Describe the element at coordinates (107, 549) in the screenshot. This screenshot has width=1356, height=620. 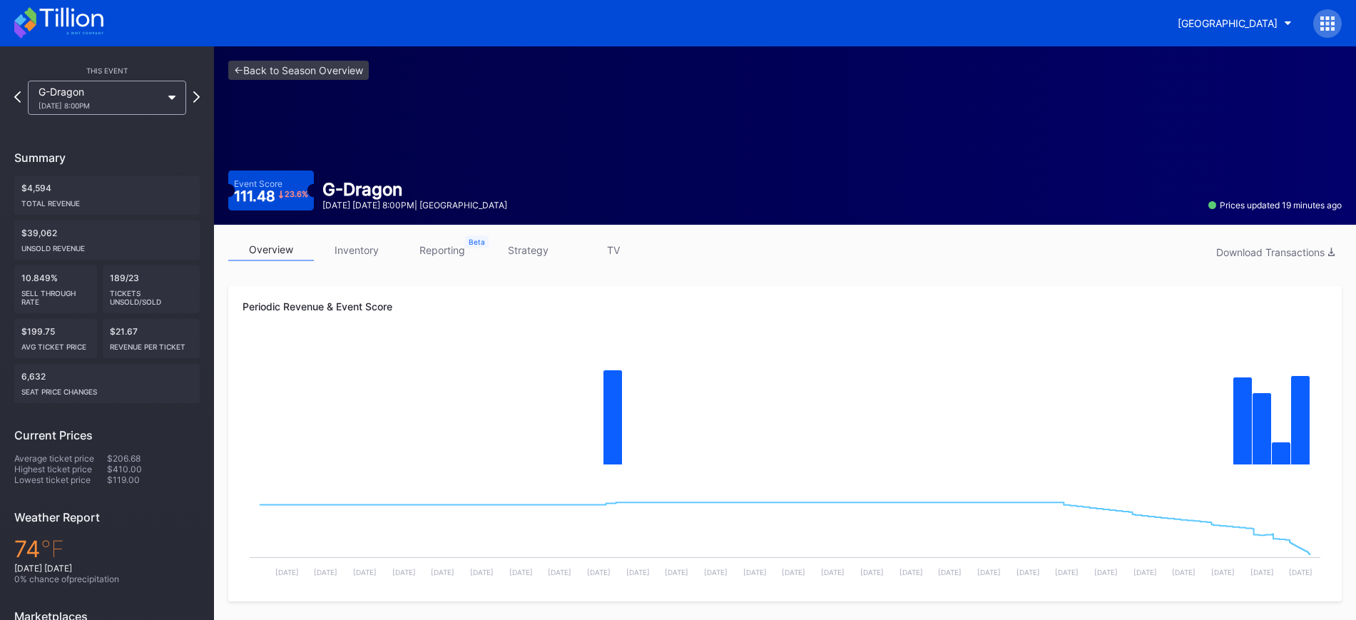
I see `div: 74` at that location.